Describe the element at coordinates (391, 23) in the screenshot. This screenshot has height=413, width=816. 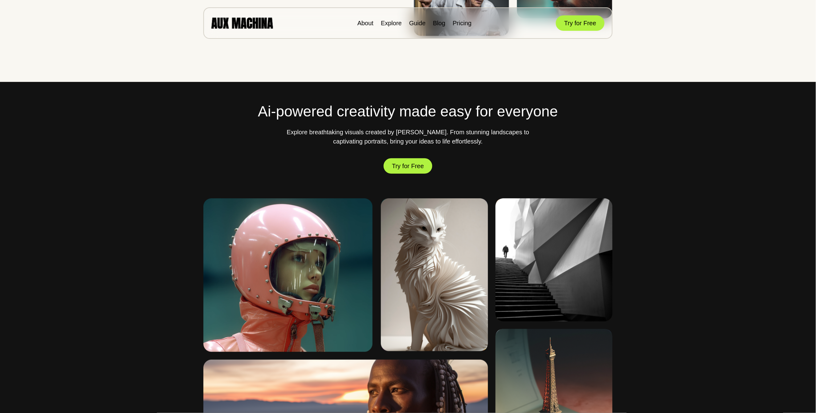
I see `a: Explore` at that location.